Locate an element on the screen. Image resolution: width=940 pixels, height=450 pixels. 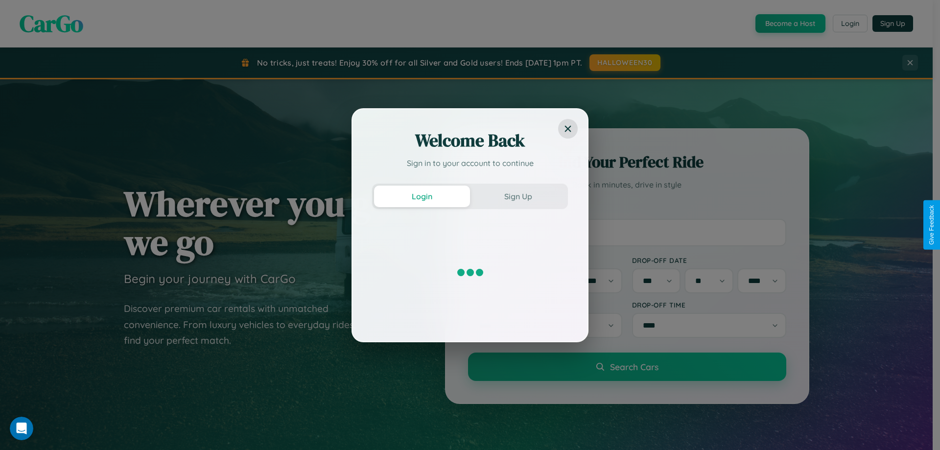
h2: Welcome Back is located at coordinates (470, 141).